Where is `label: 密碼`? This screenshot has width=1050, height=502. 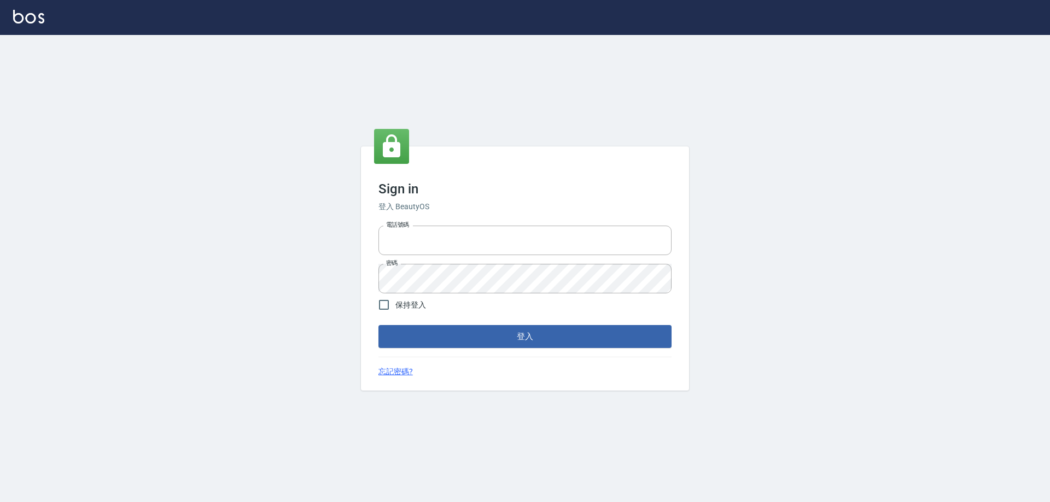
label: 密碼 is located at coordinates (391, 263).